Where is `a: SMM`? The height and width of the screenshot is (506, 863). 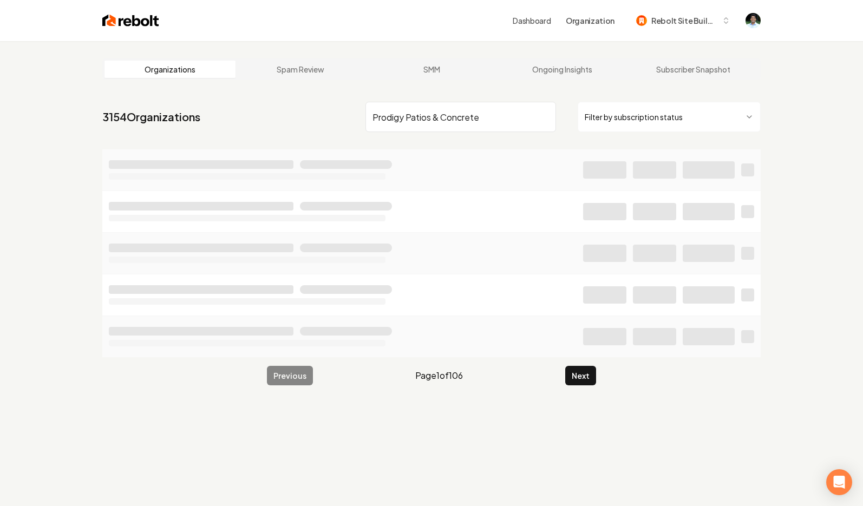
a: SMM is located at coordinates (432, 69).